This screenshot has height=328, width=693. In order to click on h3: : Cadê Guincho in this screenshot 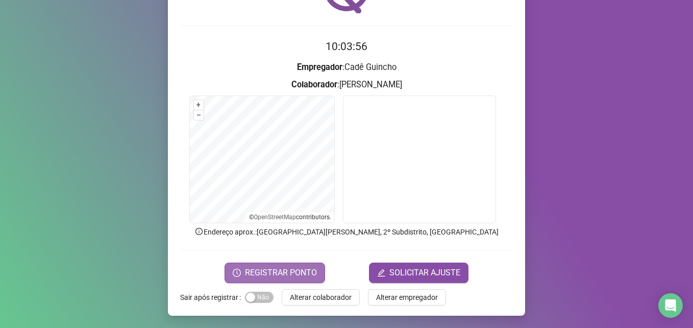, I will do `click(346, 67)`.